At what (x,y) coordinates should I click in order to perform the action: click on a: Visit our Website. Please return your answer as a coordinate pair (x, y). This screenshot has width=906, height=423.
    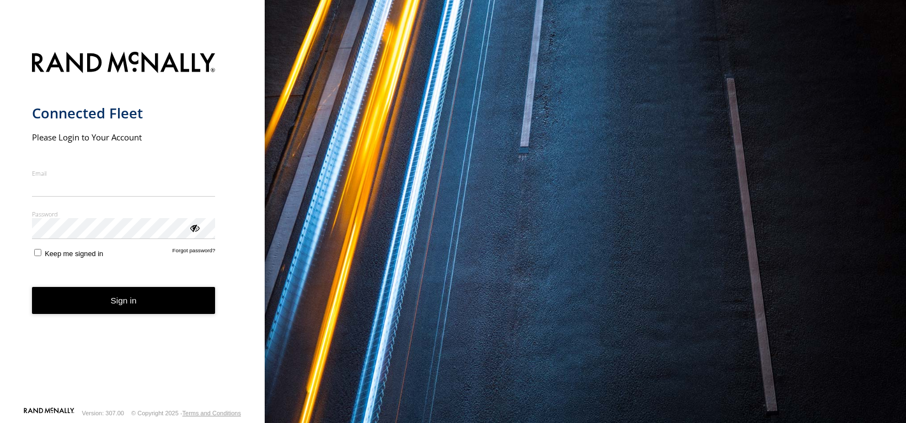
    Looking at the image, I should click on (49, 414).